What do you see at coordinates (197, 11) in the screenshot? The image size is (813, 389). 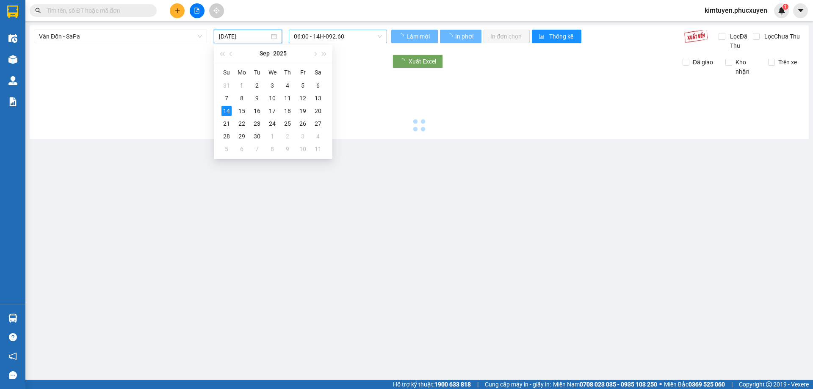 I see `button: file-add` at bounding box center [197, 11].